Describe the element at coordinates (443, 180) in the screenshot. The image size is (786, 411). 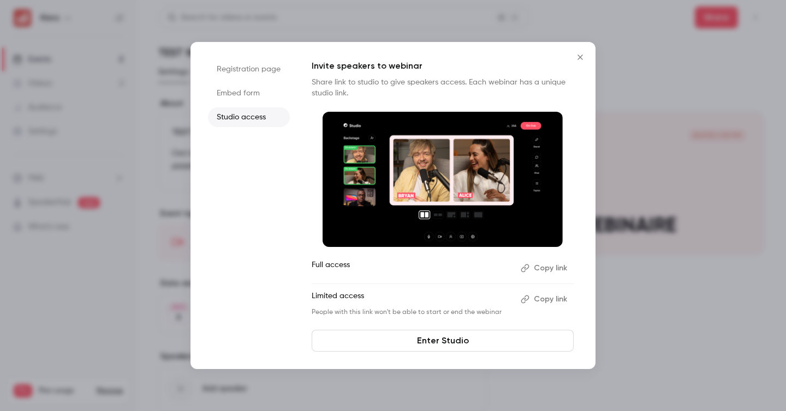
I see `img: Invite speakers to webinar` at that location.